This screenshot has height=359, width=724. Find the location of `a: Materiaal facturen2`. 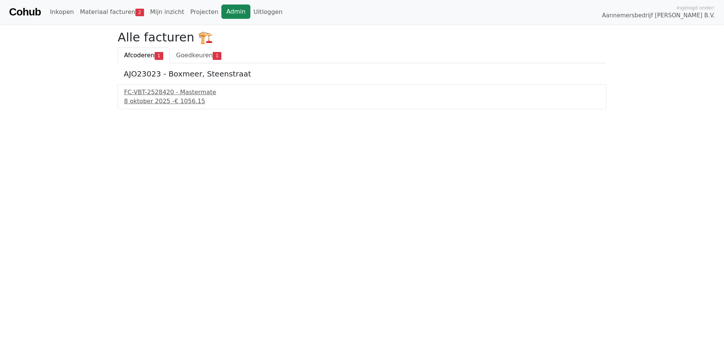

a: Materiaal facturen2 is located at coordinates (112, 12).